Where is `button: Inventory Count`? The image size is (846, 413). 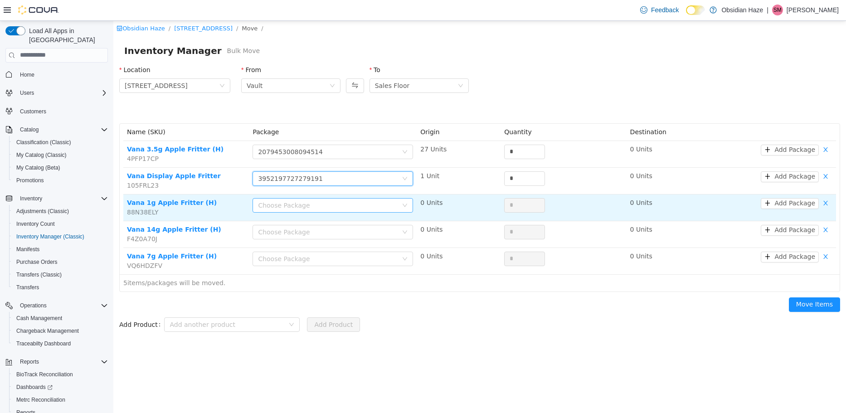 button: Inventory Count is located at coordinates (60, 224).